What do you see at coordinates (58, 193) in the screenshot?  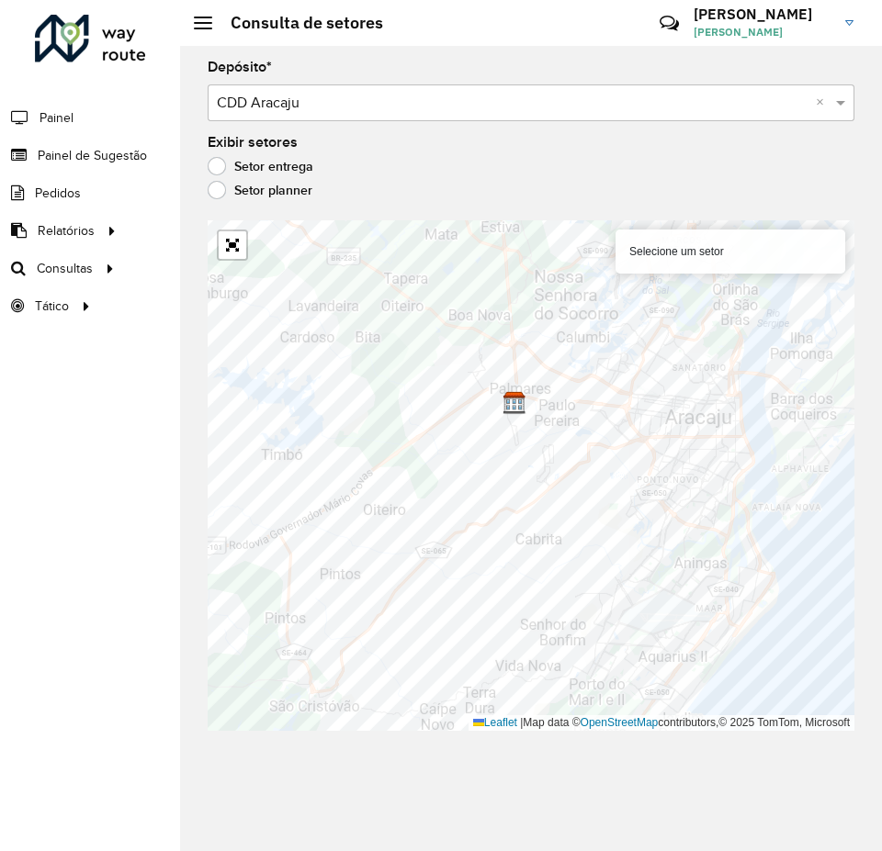 I see `span: Pedidos` at bounding box center [58, 193].